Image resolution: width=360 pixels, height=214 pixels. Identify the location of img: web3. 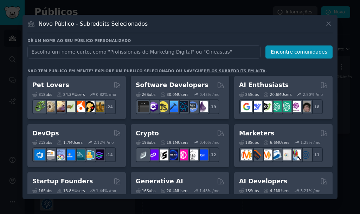
(173, 154).